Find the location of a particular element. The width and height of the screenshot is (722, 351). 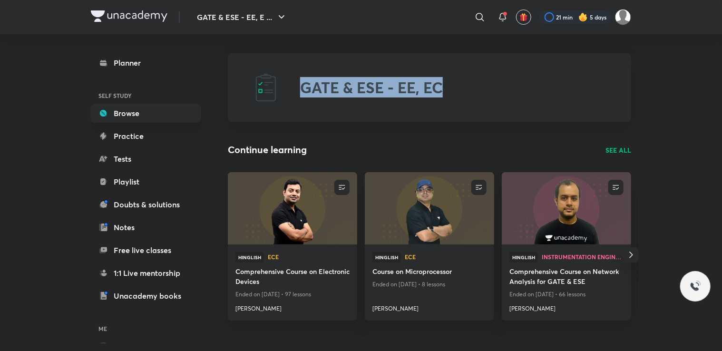

h4: Comprehensive Course on Network Analysis for GATE & ESE is located at coordinates (566, 277).